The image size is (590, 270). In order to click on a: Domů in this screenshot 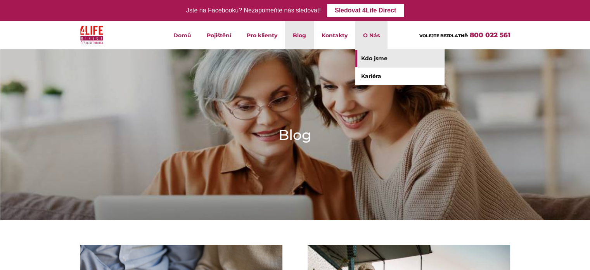, I will do `click(182, 35)`.